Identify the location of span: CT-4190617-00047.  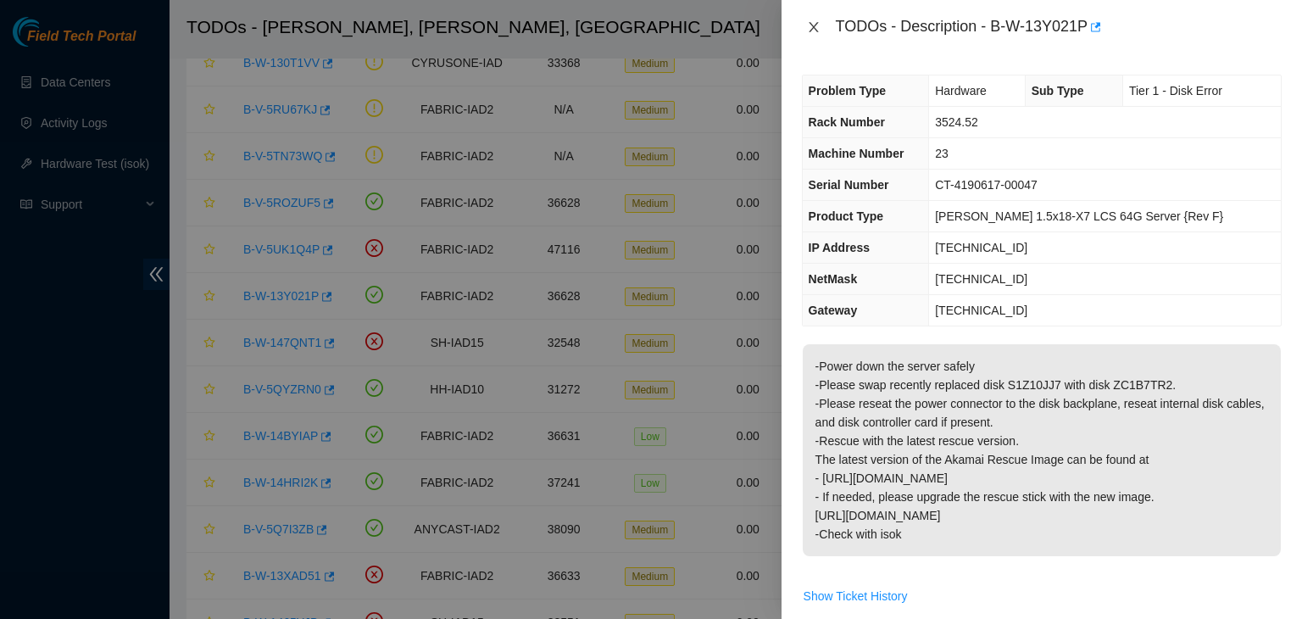
(986, 185).